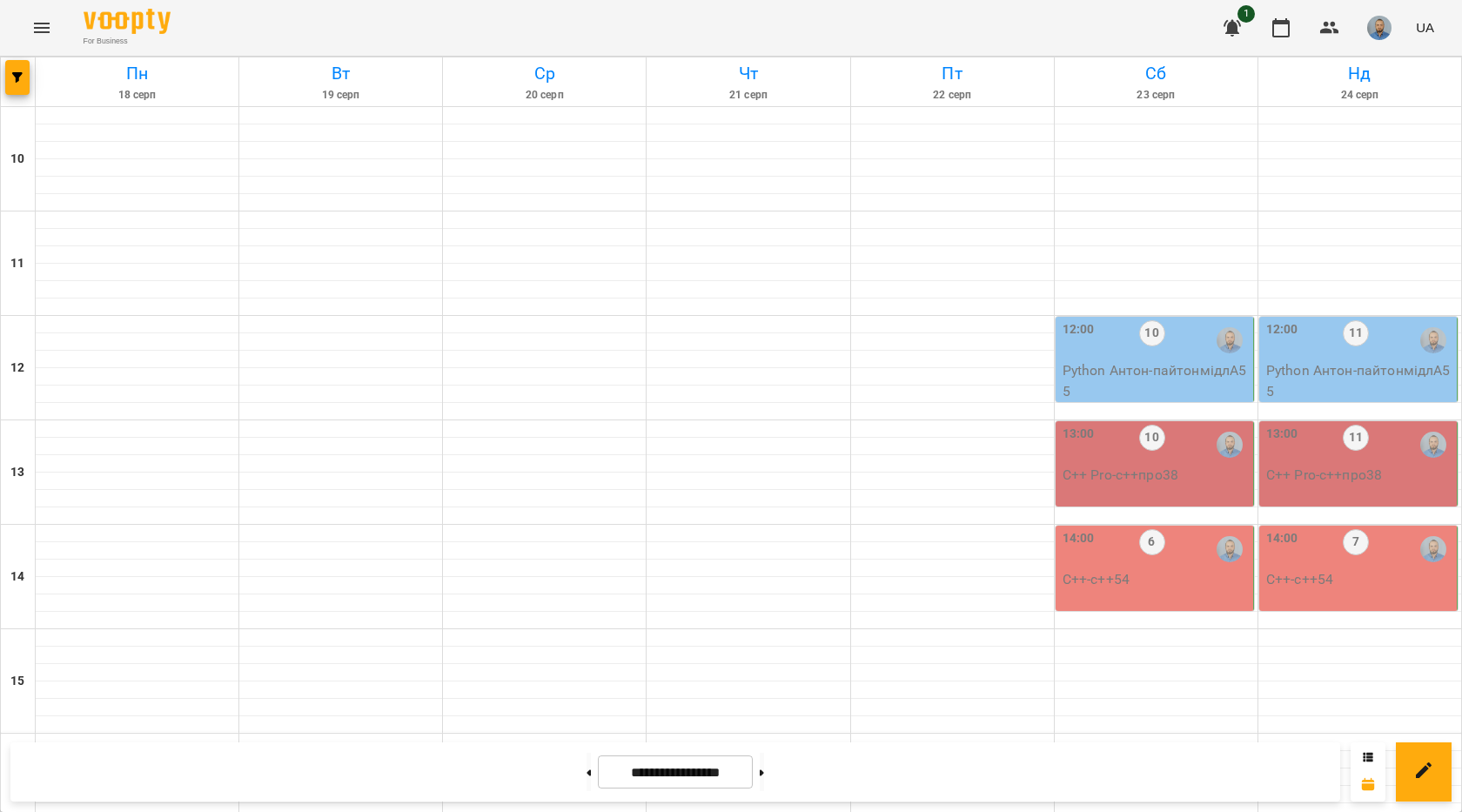  I want to click on h6: 24 серп, so click(1359, 94).